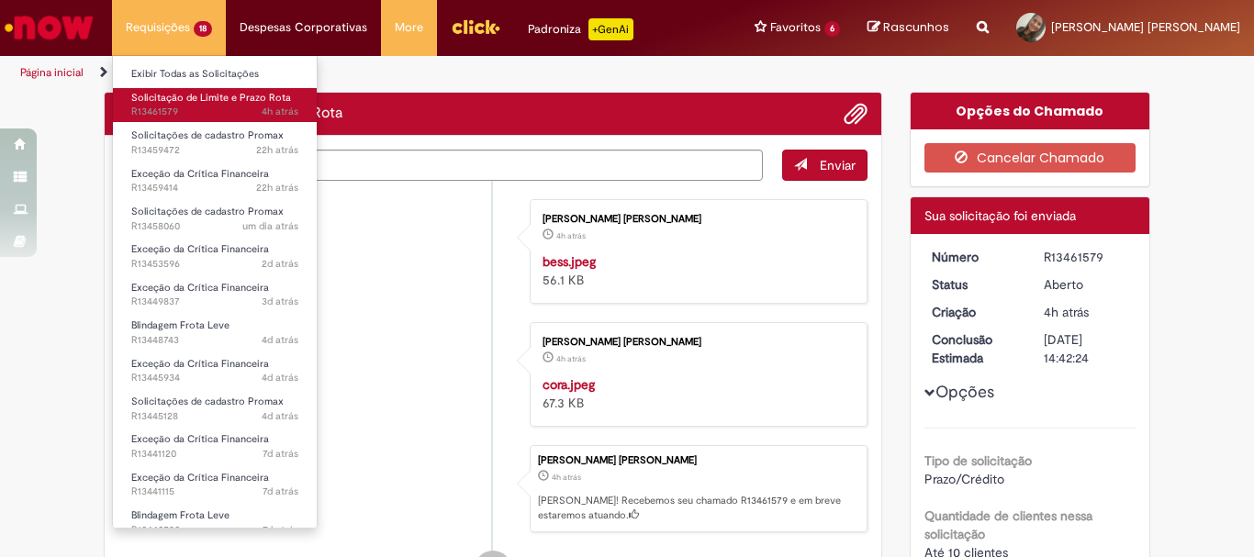 This screenshot has height=557, width=1254. What do you see at coordinates (280, 377) in the screenshot?
I see `time: 25/08/2025 17:46:31` at bounding box center [280, 377].